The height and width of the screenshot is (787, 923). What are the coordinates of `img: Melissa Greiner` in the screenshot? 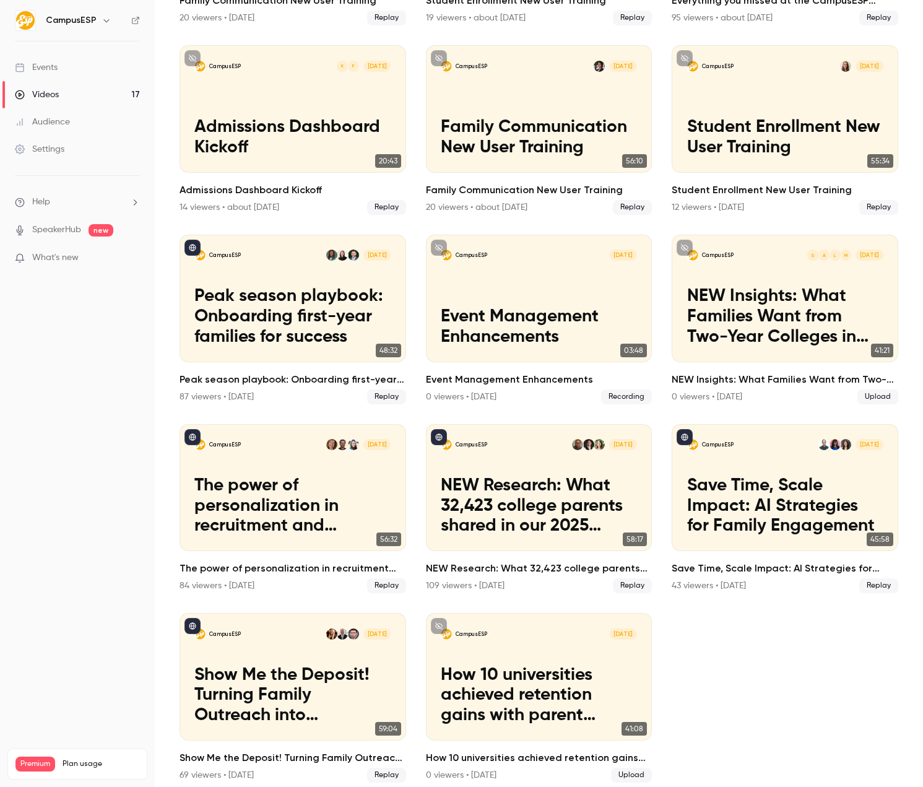 It's located at (354, 445).